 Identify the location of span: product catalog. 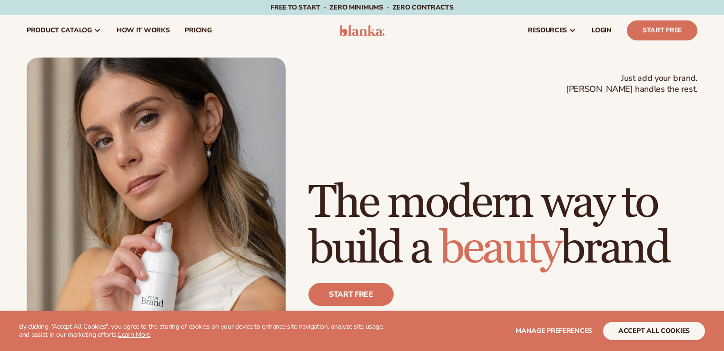
(59, 30).